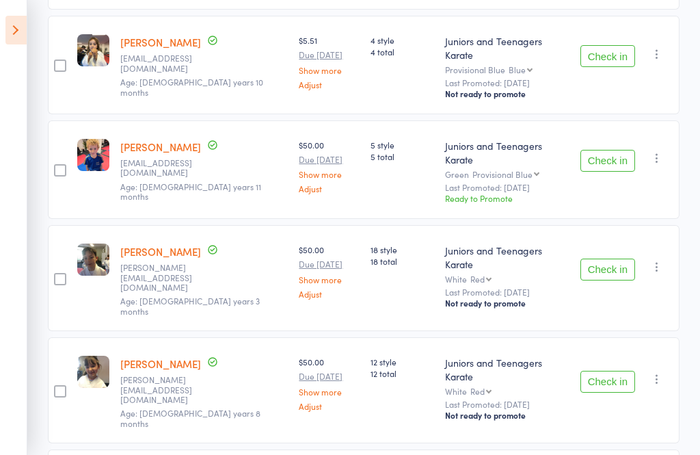 The width and height of the screenshot is (700, 455). I want to click on div: Blue, so click(517, 69).